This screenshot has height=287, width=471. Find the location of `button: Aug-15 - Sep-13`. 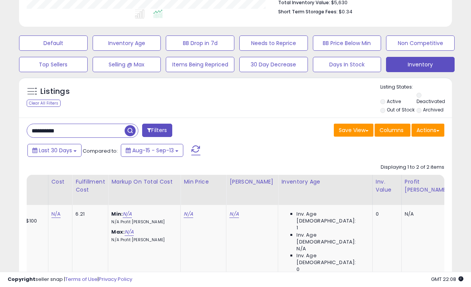

button: Aug-15 - Sep-13 is located at coordinates (152, 150).